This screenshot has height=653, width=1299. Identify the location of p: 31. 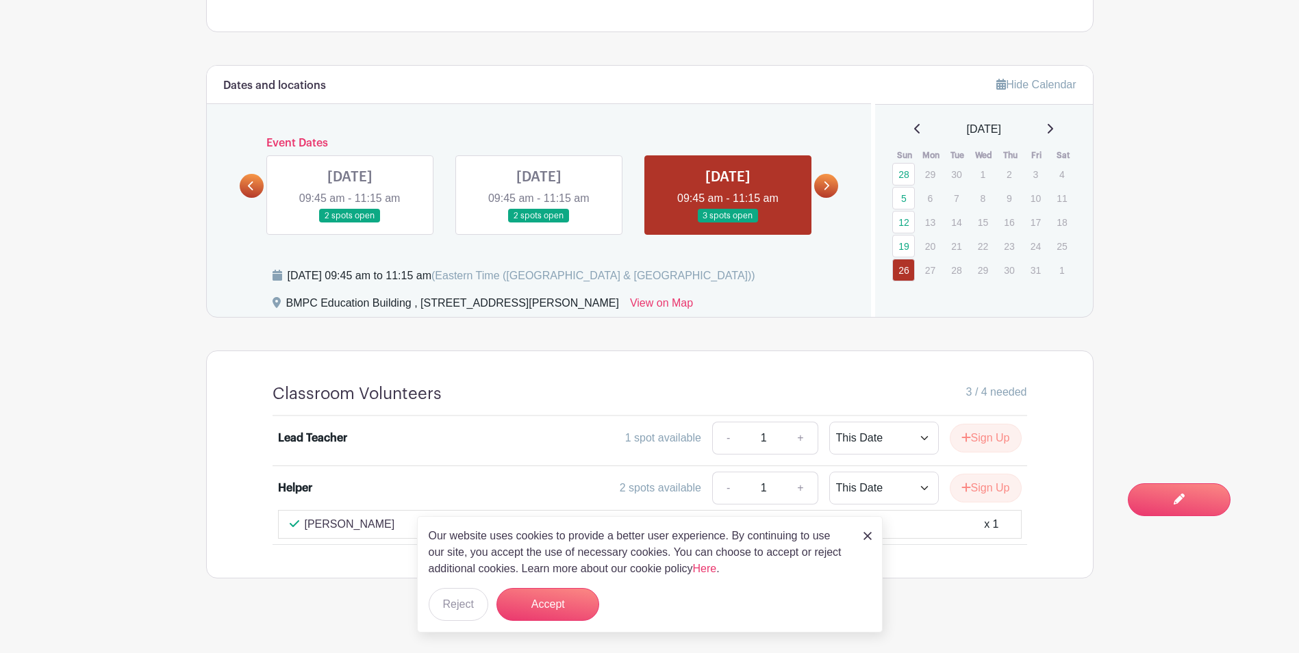
(1035, 270).